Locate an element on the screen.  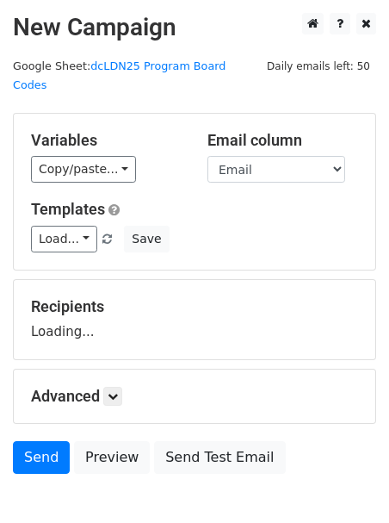
a: dcLDN25 Program Board Codes is located at coordinates (119, 76).